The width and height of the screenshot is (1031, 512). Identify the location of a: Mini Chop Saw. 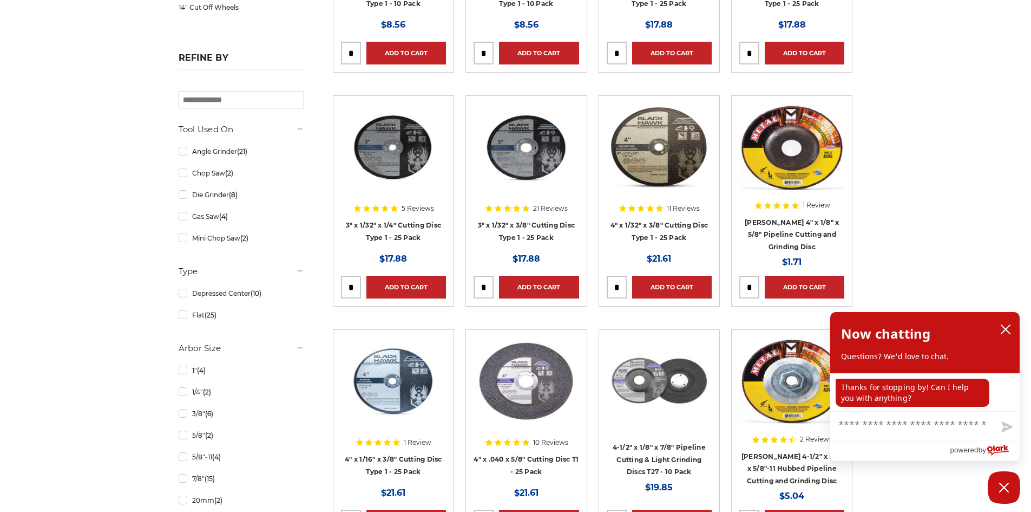
(241, 238).